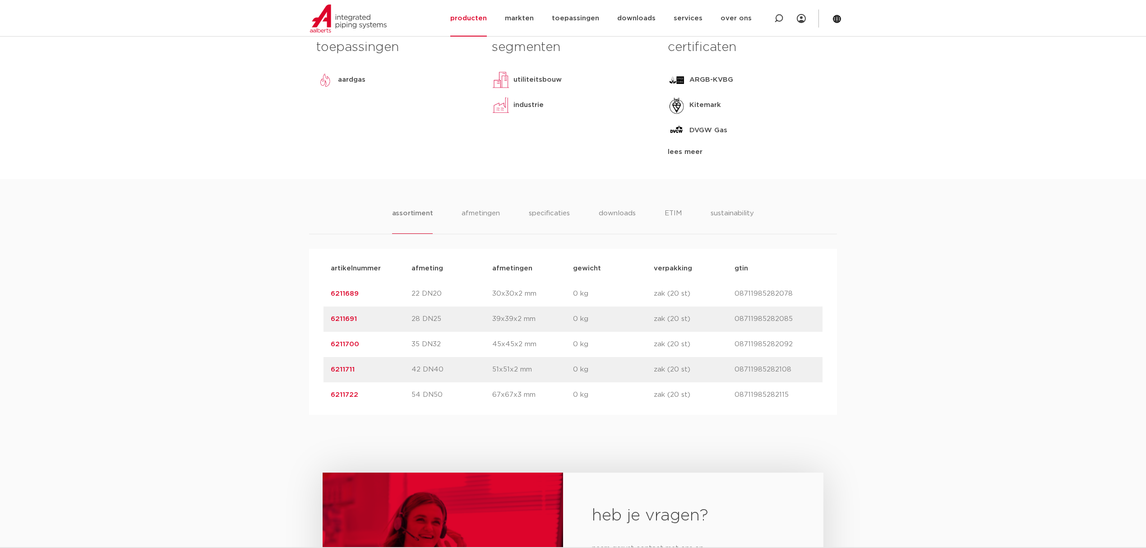  What do you see at coordinates (452, 319) in the screenshot?
I see `p: 28 DN25` at bounding box center [452, 319].